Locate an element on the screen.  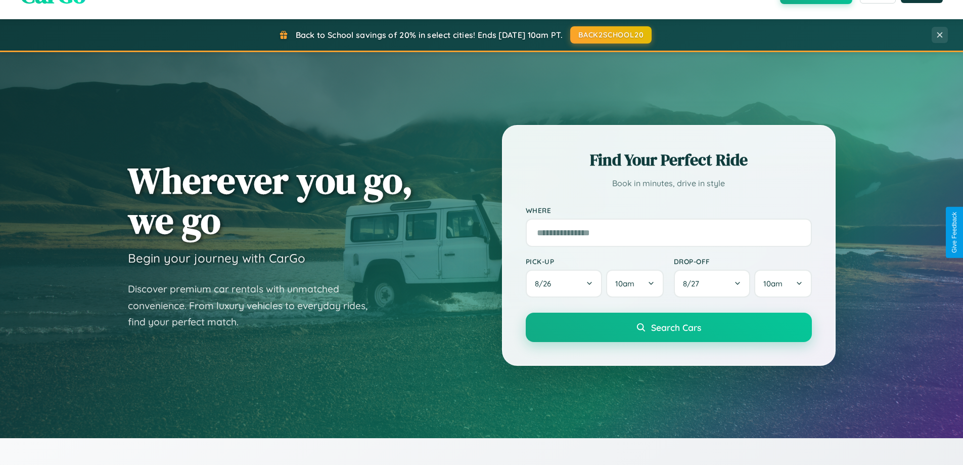
h2: Find Your Perfect Ride is located at coordinates (669, 160).